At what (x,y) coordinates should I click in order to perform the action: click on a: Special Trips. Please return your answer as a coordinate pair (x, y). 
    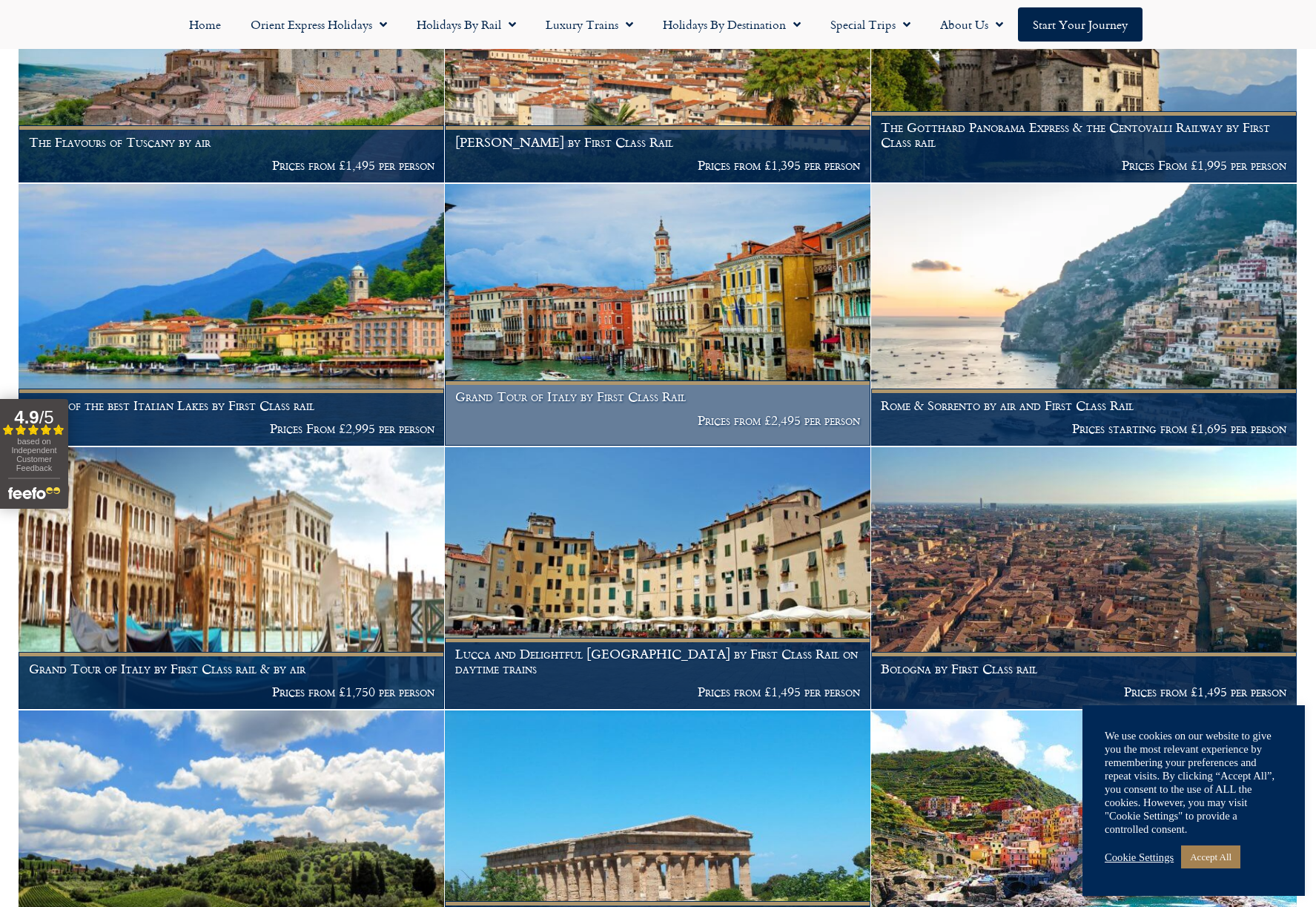
    Looking at the image, I should click on (870, 25).